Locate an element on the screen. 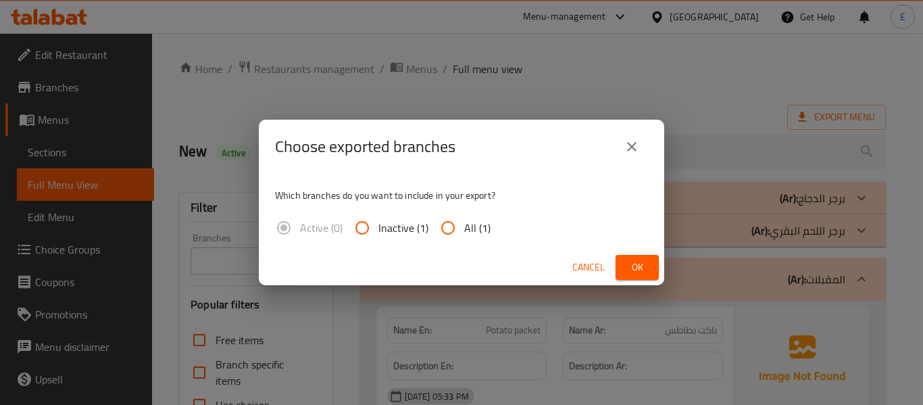 The image size is (923, 405). span: Active (0) is located at coordinates (321, 228).